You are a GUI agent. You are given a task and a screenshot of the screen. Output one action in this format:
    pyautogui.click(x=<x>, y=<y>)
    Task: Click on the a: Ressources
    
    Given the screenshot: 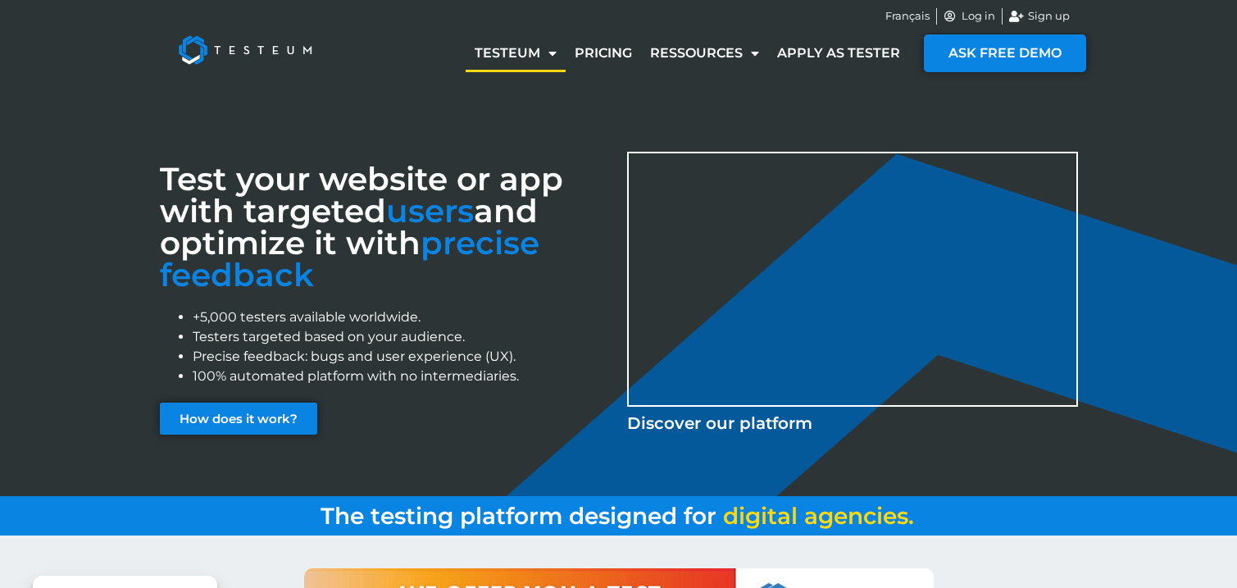 What is the action you would take?
    pyautogui.click(x=704, y=53)
    